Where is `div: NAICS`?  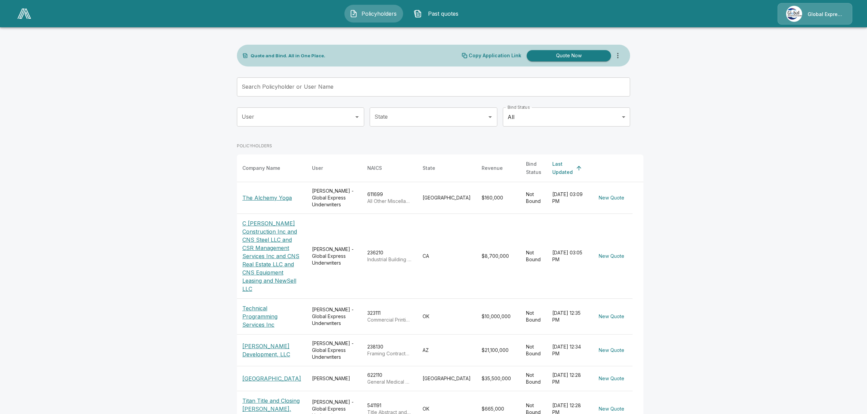 div: NAICS is located at coordinates (374, 168).